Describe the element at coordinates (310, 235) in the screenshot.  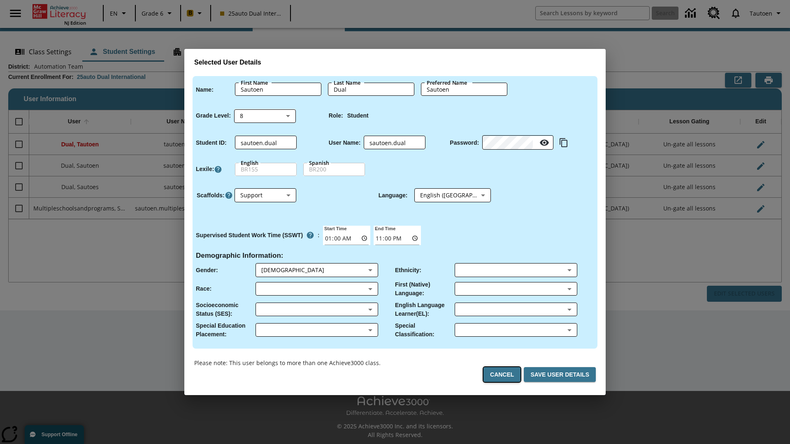
I see `button: Supervised Student Work Time is the timeframe when students can take LevelSet and when lessons ar...` at that location.